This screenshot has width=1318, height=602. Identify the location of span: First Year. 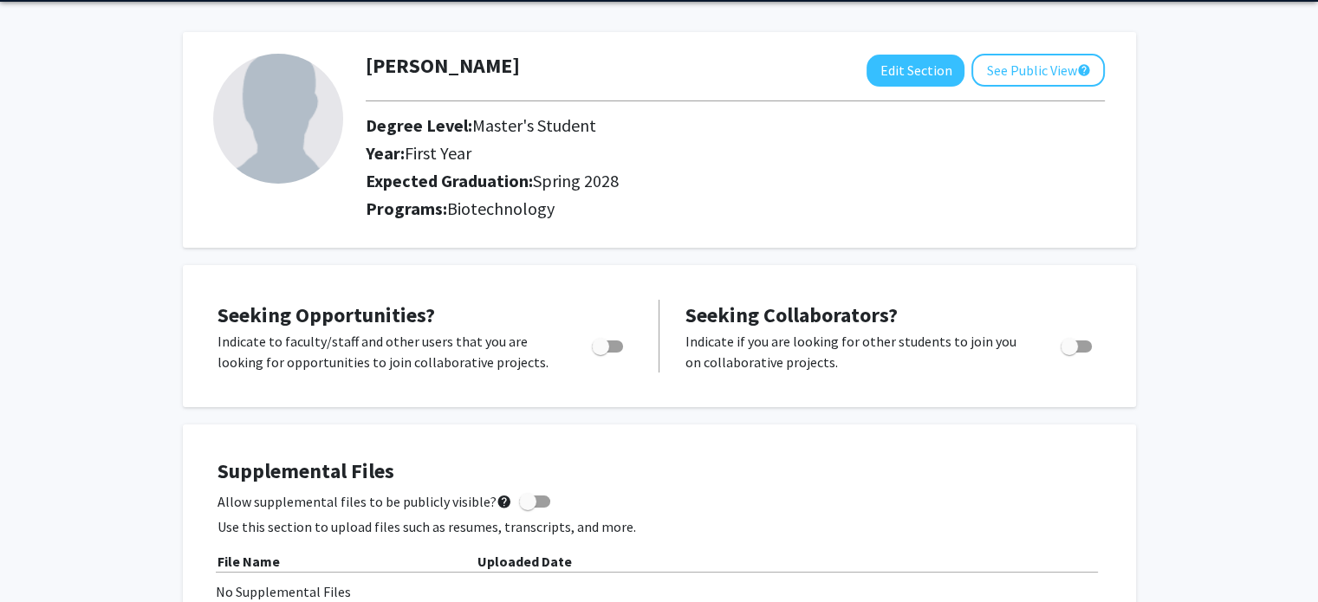
(438, 153).